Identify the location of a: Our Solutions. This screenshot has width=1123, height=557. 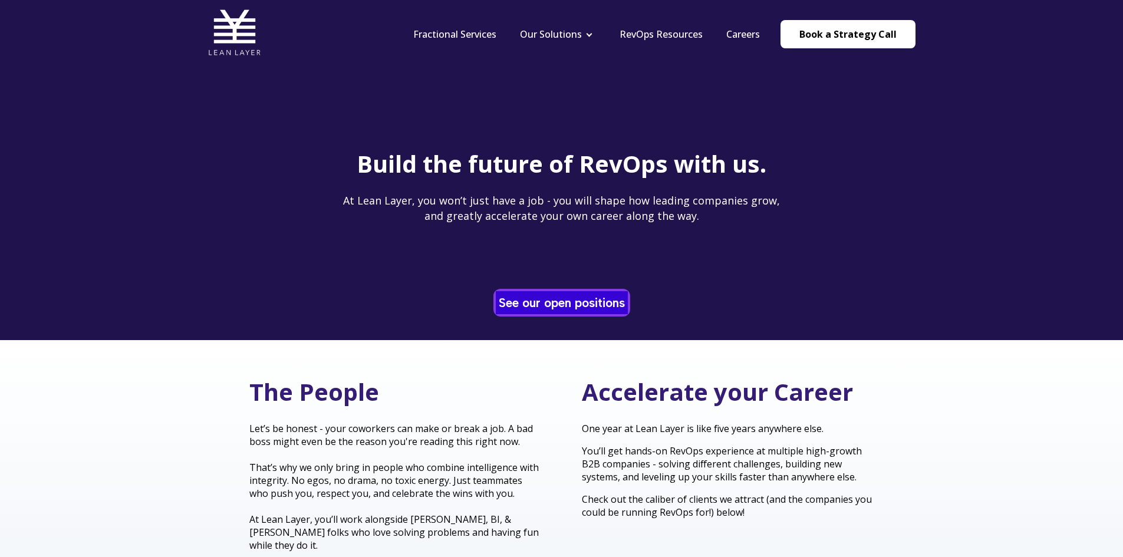
(551, 34).